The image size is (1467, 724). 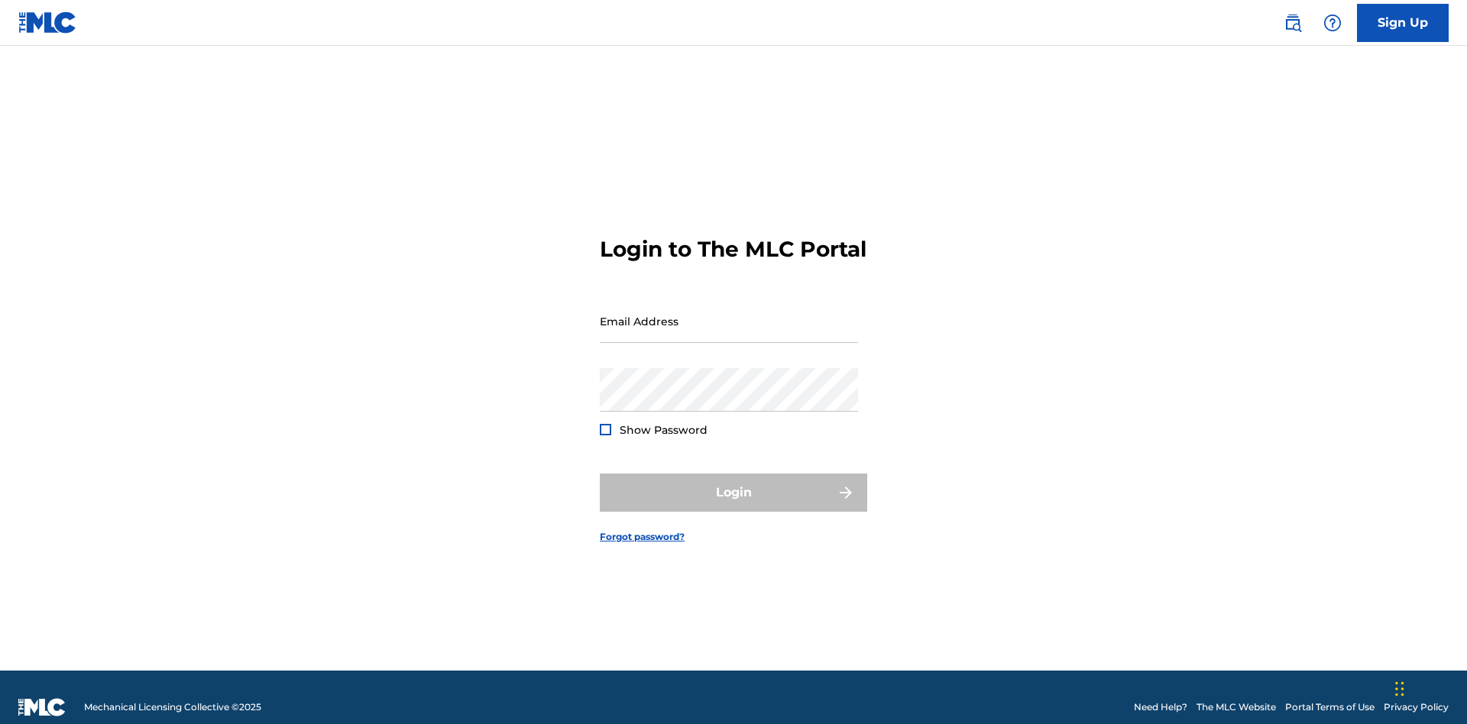 I want to click on div: Help, so click(x=1332, y=23).